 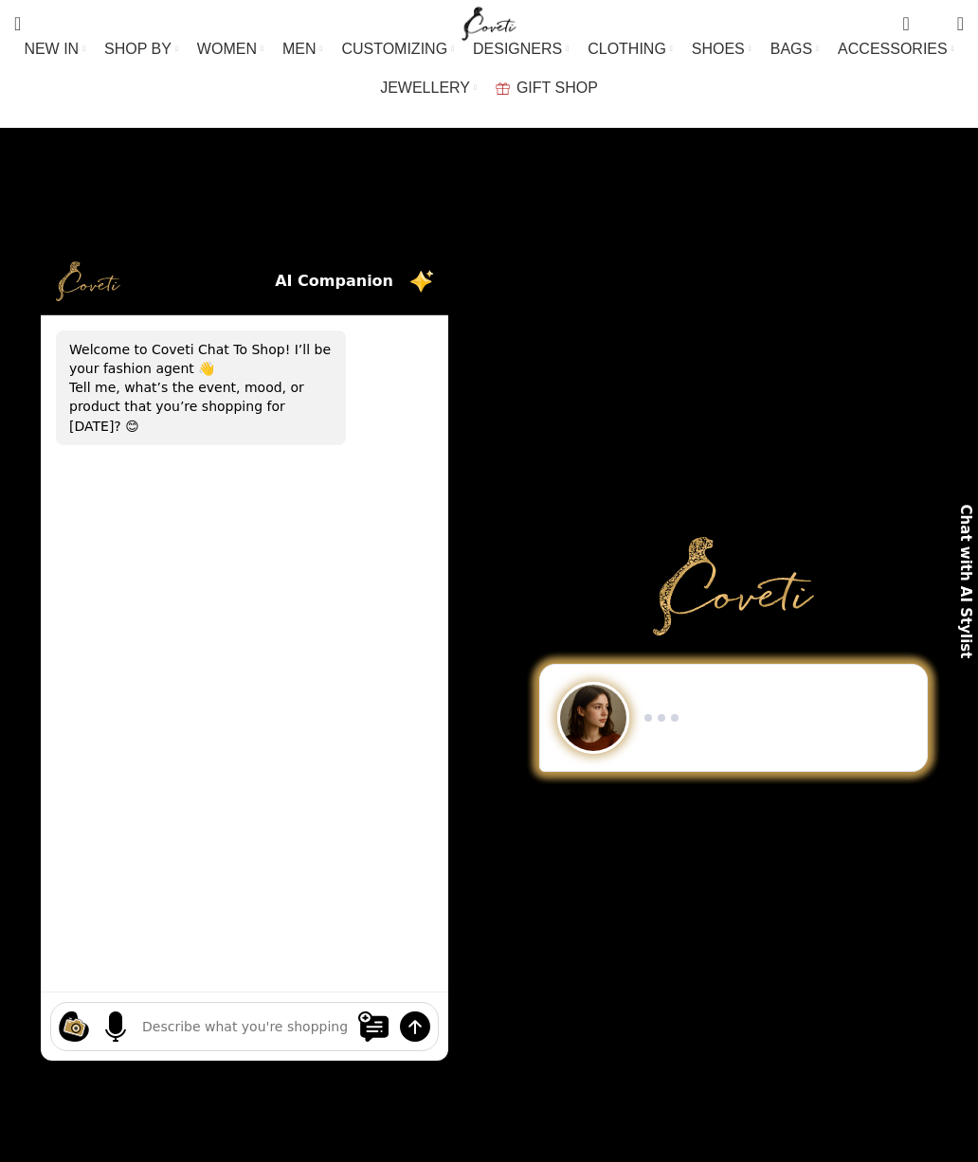 What do you see at coordinates (895, 49) in the screenshot?
I see `a: ACCESSORIES` at bounding box center [895, 49].